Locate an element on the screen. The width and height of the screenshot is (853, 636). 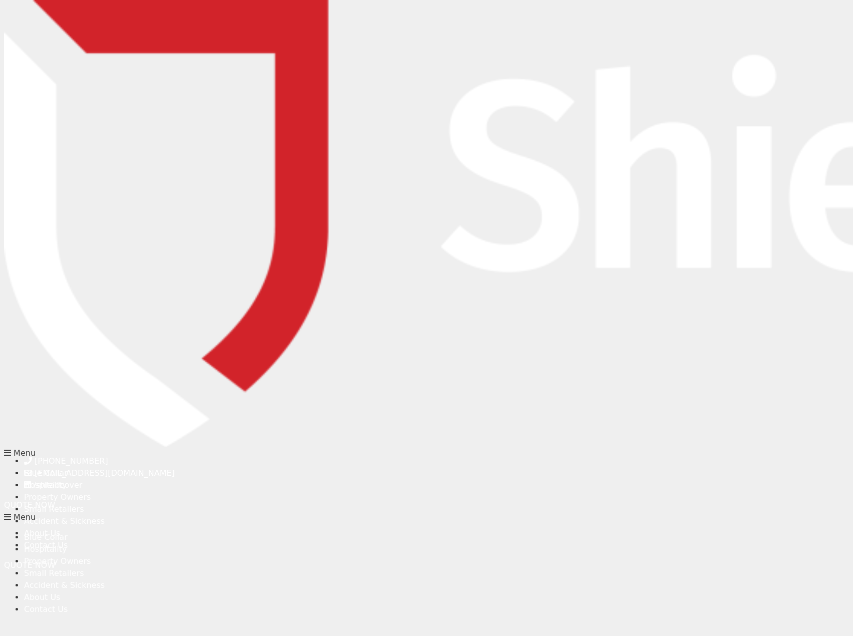
a: /shieldcover is located at coordinates (53, 485).